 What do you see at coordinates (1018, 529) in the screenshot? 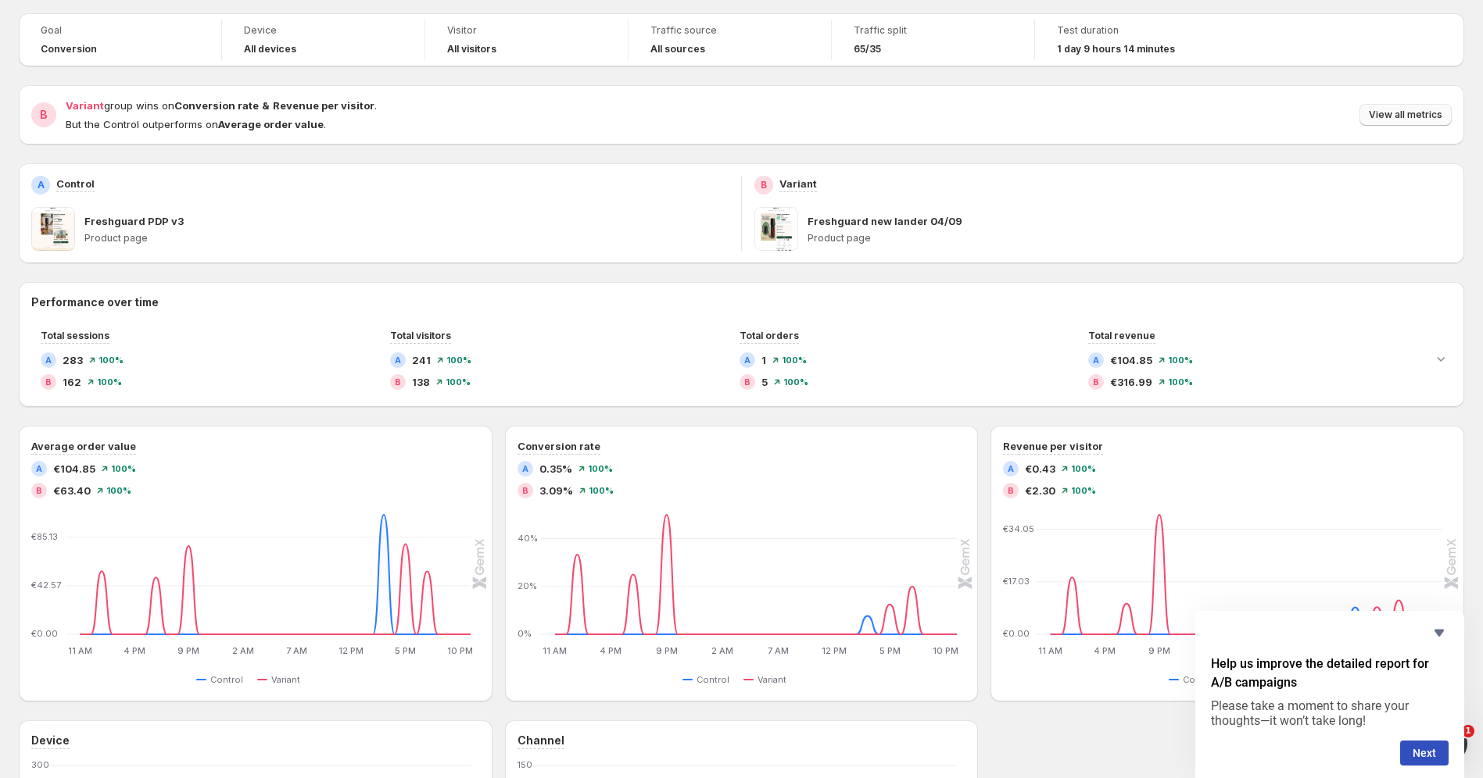
I see `text: €34.05` at bounding box center [1018, 529].